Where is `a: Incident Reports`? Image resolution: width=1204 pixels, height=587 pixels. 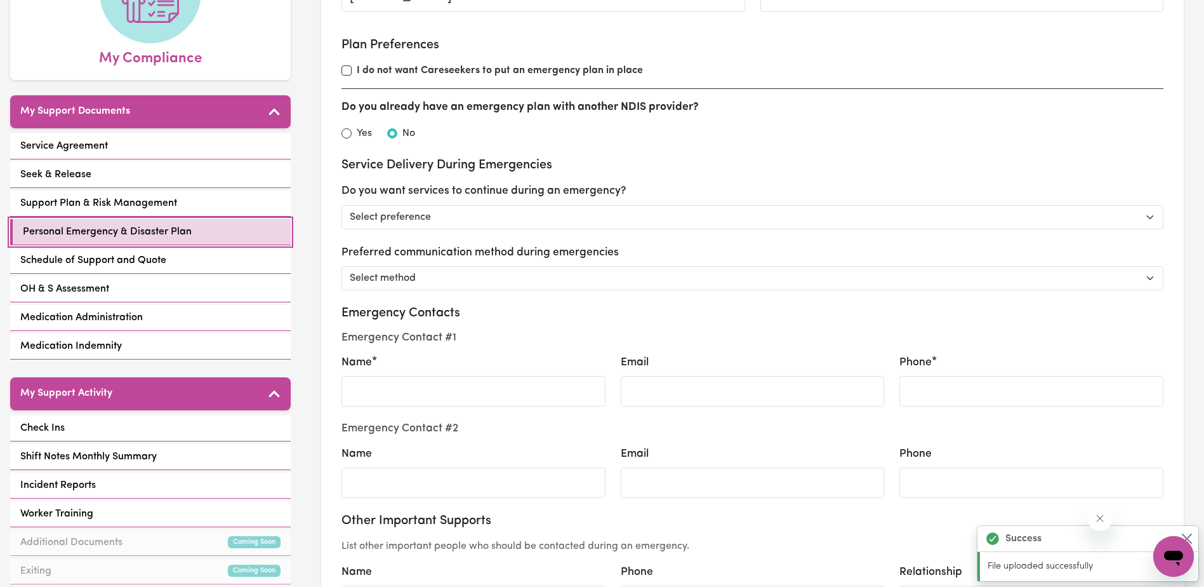
a: Incident Reports is located at coordinates (150, 485).